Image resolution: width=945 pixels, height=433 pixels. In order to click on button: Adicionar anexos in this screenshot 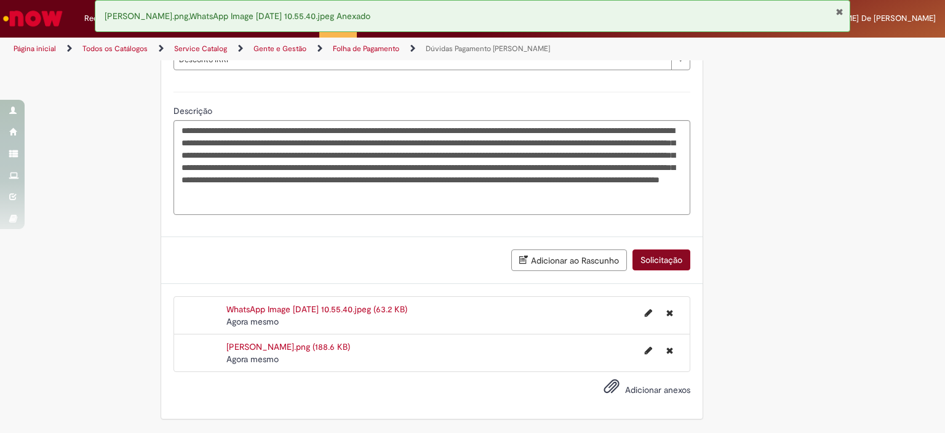, I will do `click(612, 389)`.